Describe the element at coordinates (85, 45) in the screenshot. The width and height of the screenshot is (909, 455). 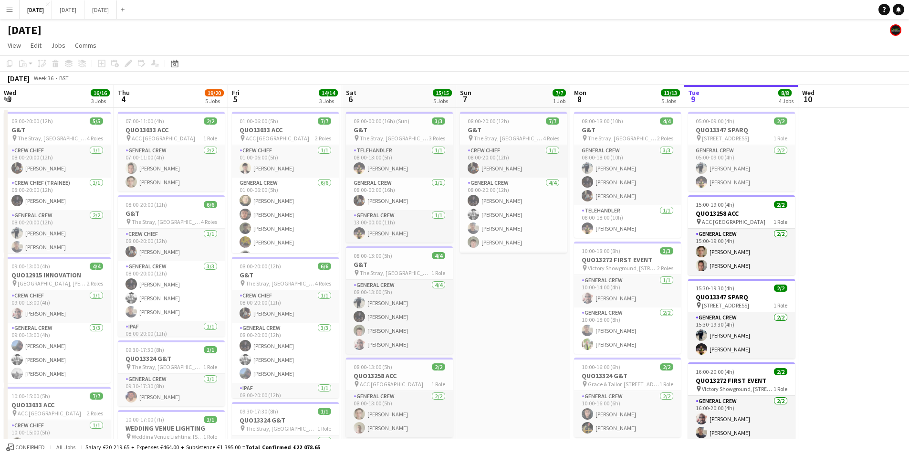
I see `a: Comms` at that location.